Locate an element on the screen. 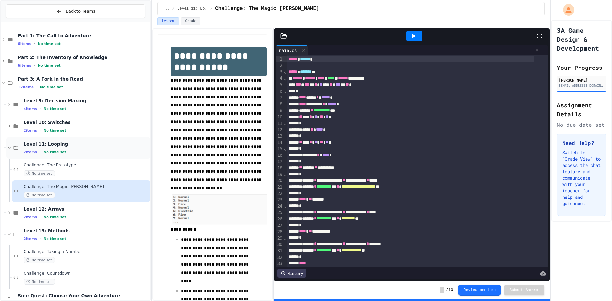 This screenshot has width=612, height=301. div: 27 is located at coordinates (279, 226).